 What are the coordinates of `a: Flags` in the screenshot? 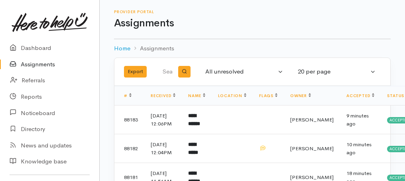 It's located at (268, 95).